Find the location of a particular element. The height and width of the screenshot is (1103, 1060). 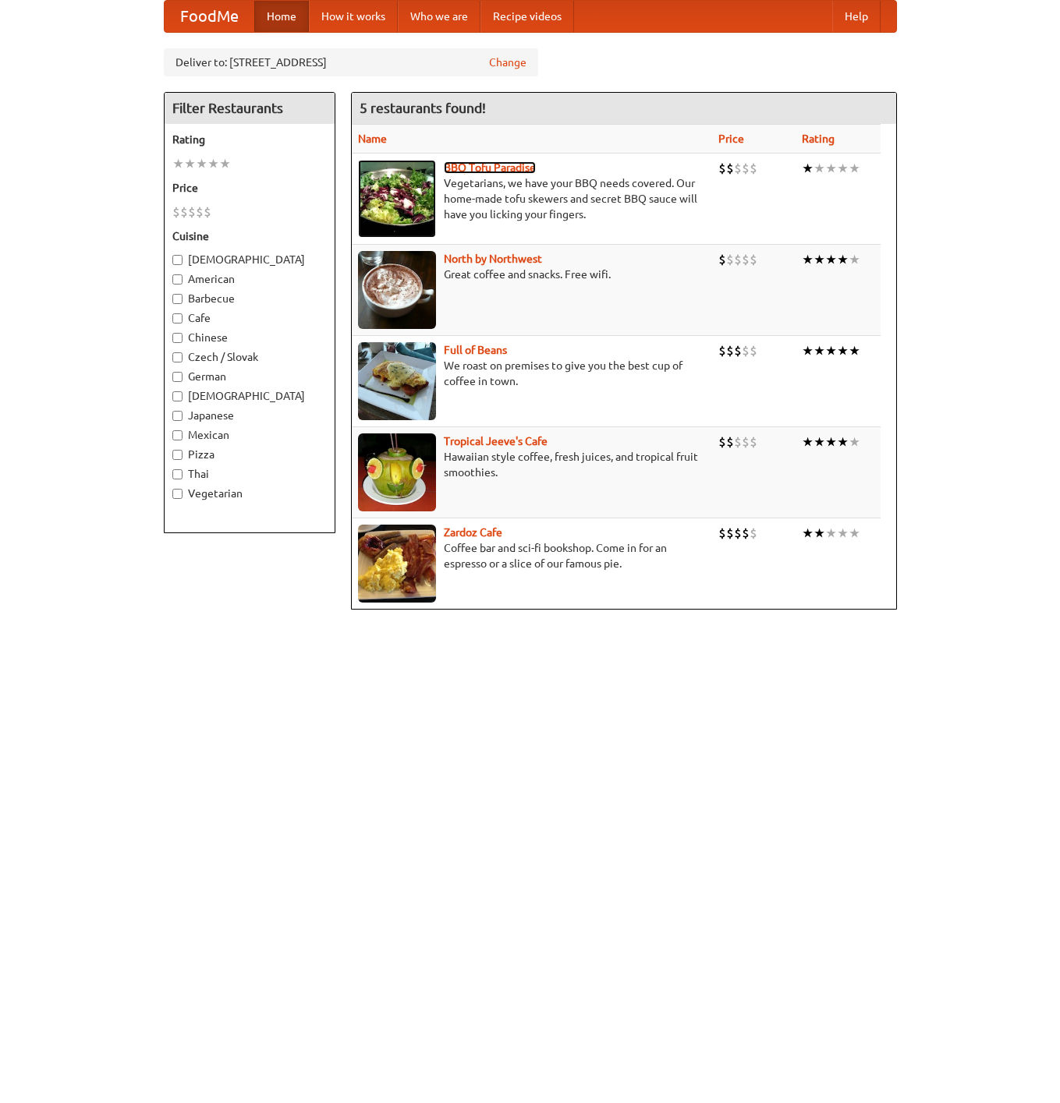

b: BBQ Tofu Paradise is located at coordinates (490, 168).